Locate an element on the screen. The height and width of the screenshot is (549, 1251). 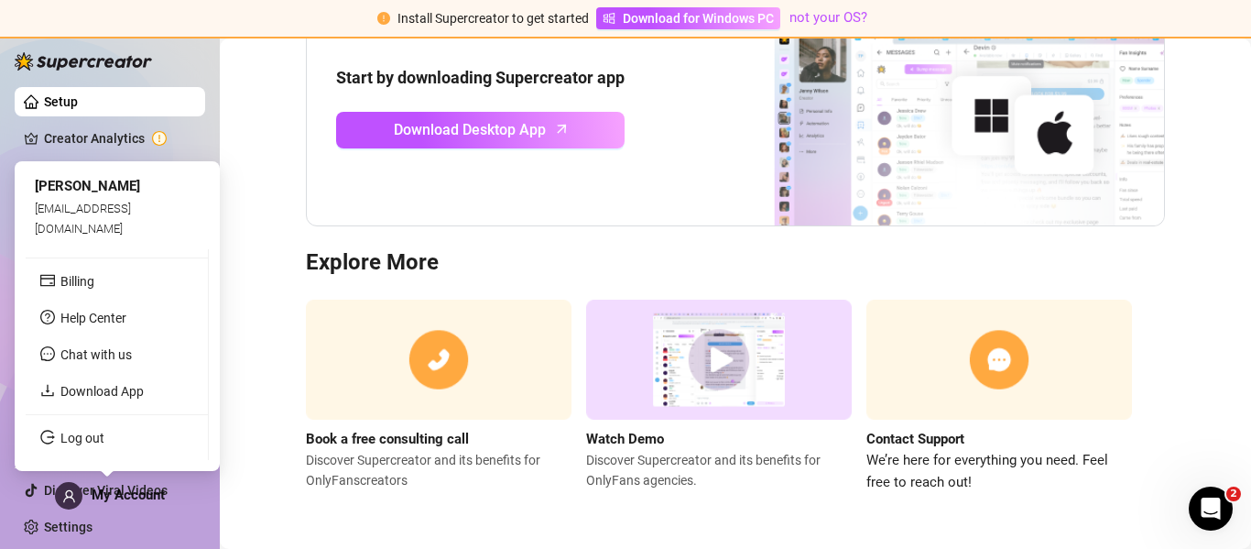
a: Setup is located at coordinates (60, 102).